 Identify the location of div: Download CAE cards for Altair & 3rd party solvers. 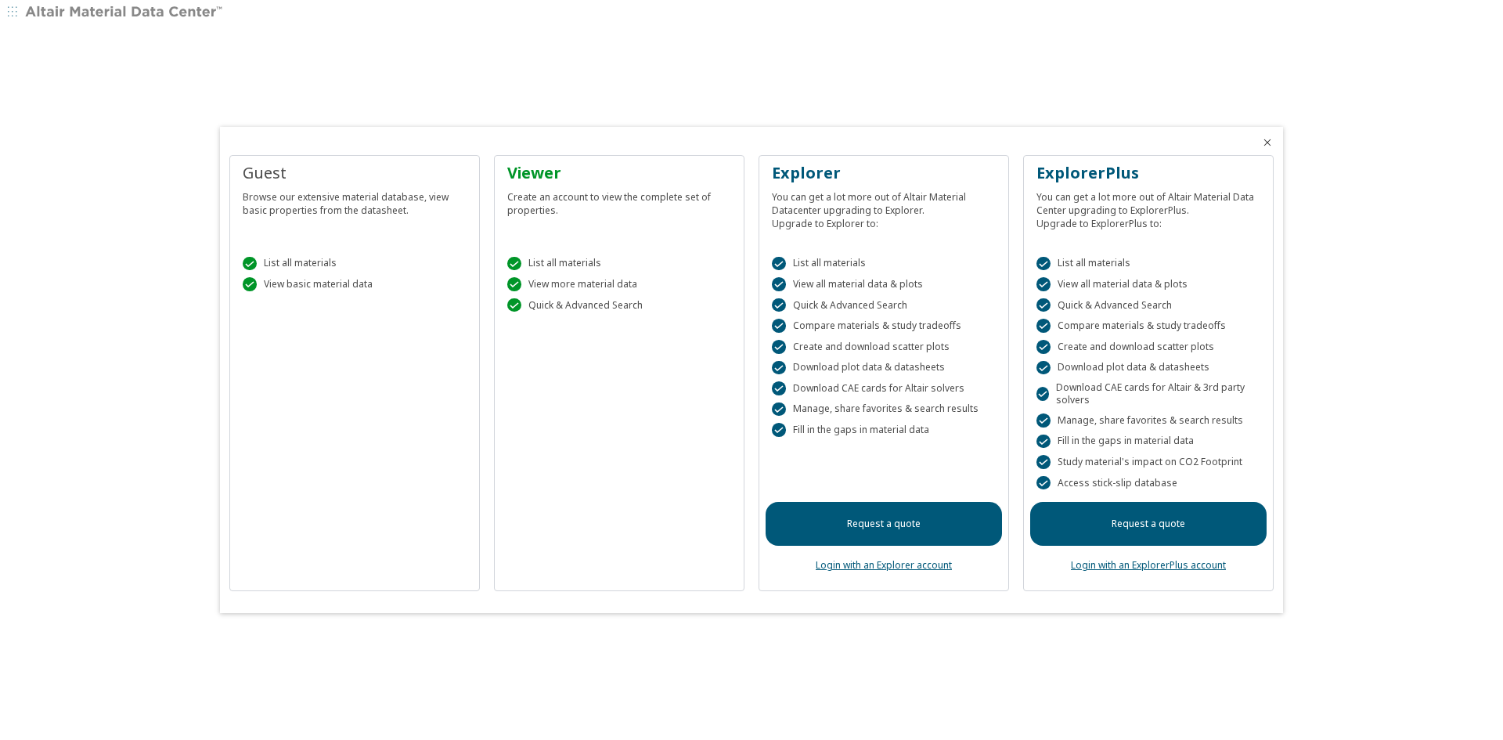
(1148, 394).